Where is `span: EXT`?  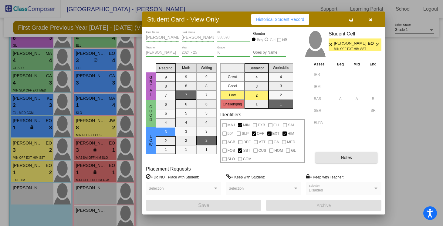 span: EXT is located at coordinates (276, 134).